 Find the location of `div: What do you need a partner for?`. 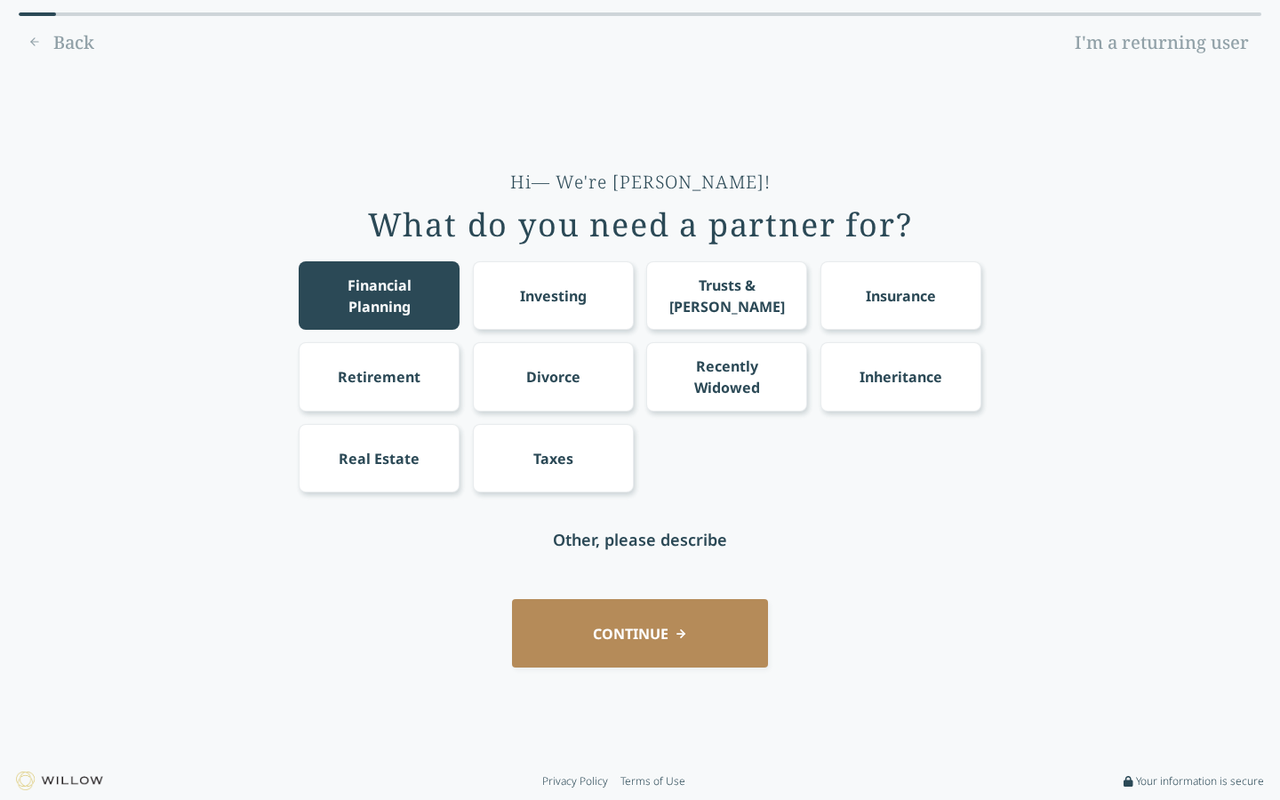

div: What do you need a partner for? is located at coordinates (640, 225).